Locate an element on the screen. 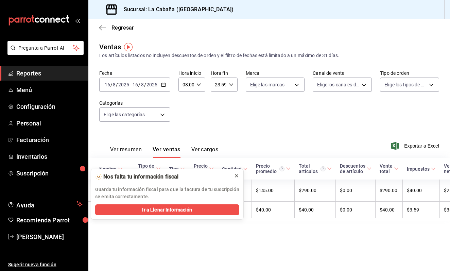  td: $3.59 is located at coordinates (422, 210).